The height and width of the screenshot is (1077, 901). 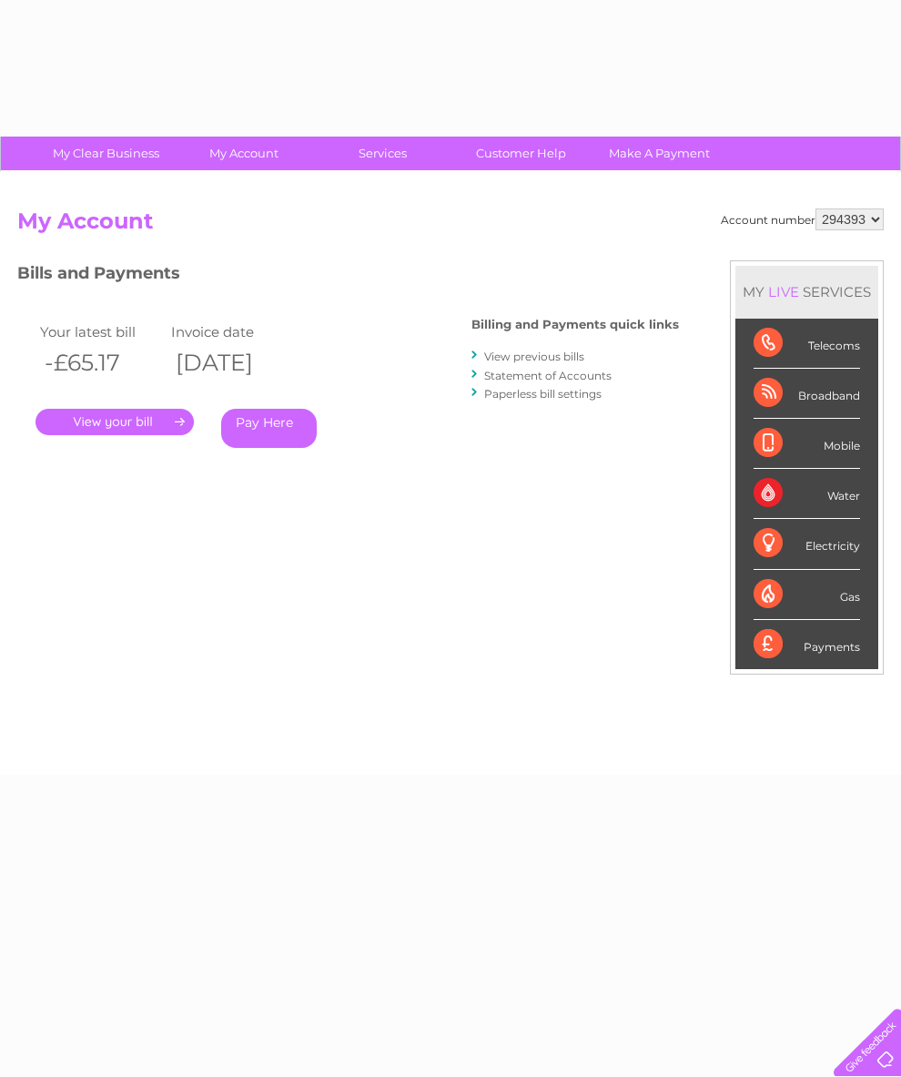 I want to click on div: Water, so click(x=806, y=493).